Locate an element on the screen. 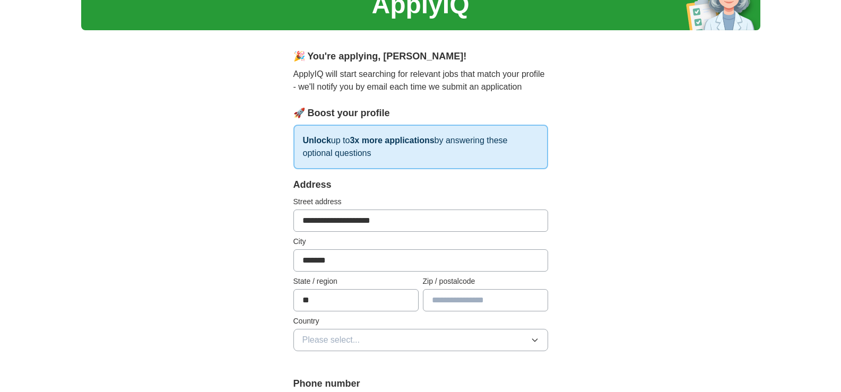 This screenshot has height=392, width=841. strong: Unlock is located at coordinates (317, 140).